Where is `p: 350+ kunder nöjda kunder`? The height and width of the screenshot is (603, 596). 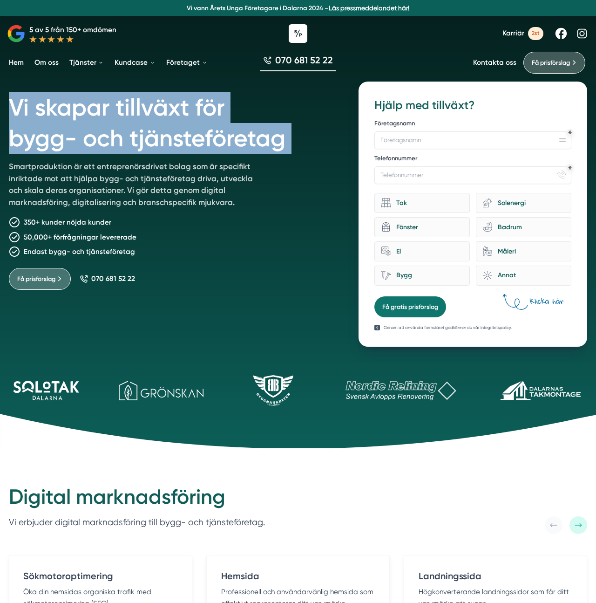
p: 350+ kunder nöjda kunder is located at coordinates (68, 222).